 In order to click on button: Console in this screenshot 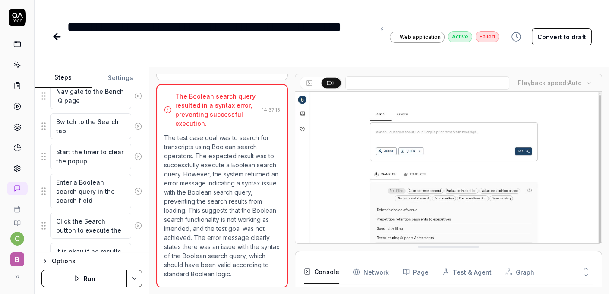, I will do `click(322, 272)`.